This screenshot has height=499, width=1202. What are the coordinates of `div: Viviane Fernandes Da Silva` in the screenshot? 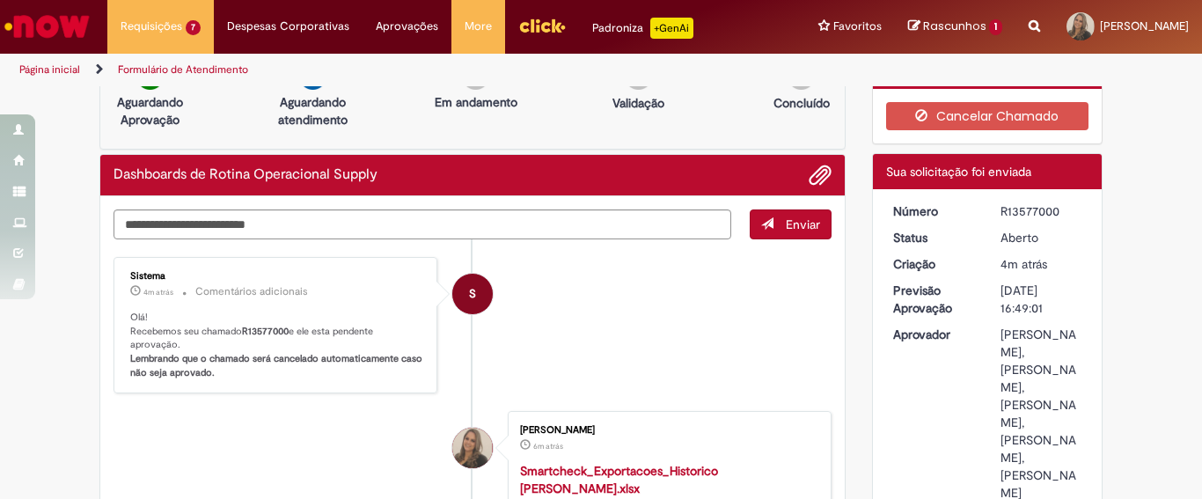 It's located at (473, 448).